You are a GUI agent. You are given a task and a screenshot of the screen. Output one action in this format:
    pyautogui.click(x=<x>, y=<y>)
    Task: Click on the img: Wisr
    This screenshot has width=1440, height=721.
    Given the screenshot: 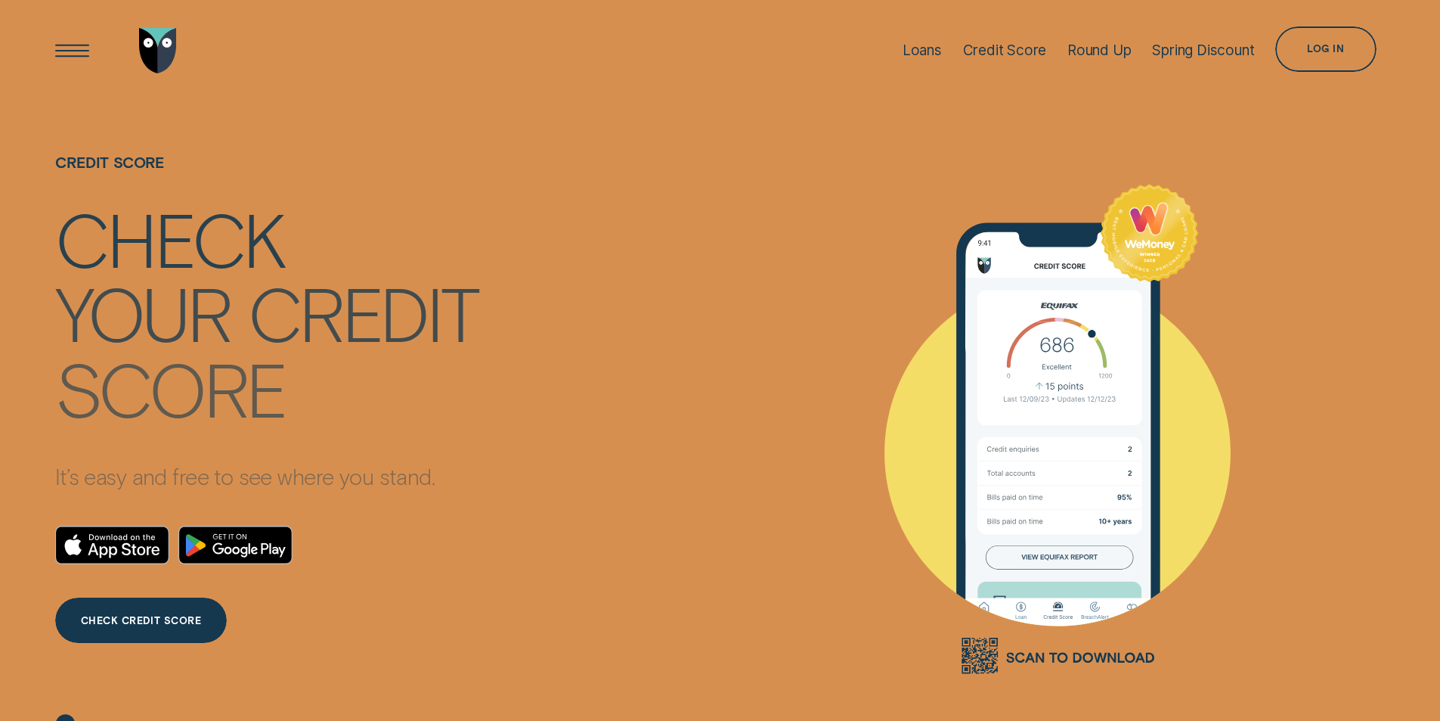 What is the action you would take?
    pyautogui.click(x=158, y=51)
    